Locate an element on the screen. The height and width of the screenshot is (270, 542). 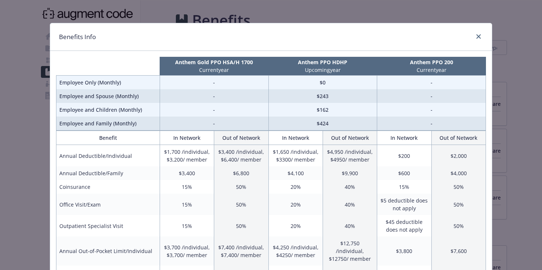
td: $4,100 is located at coordinates (295, 173).